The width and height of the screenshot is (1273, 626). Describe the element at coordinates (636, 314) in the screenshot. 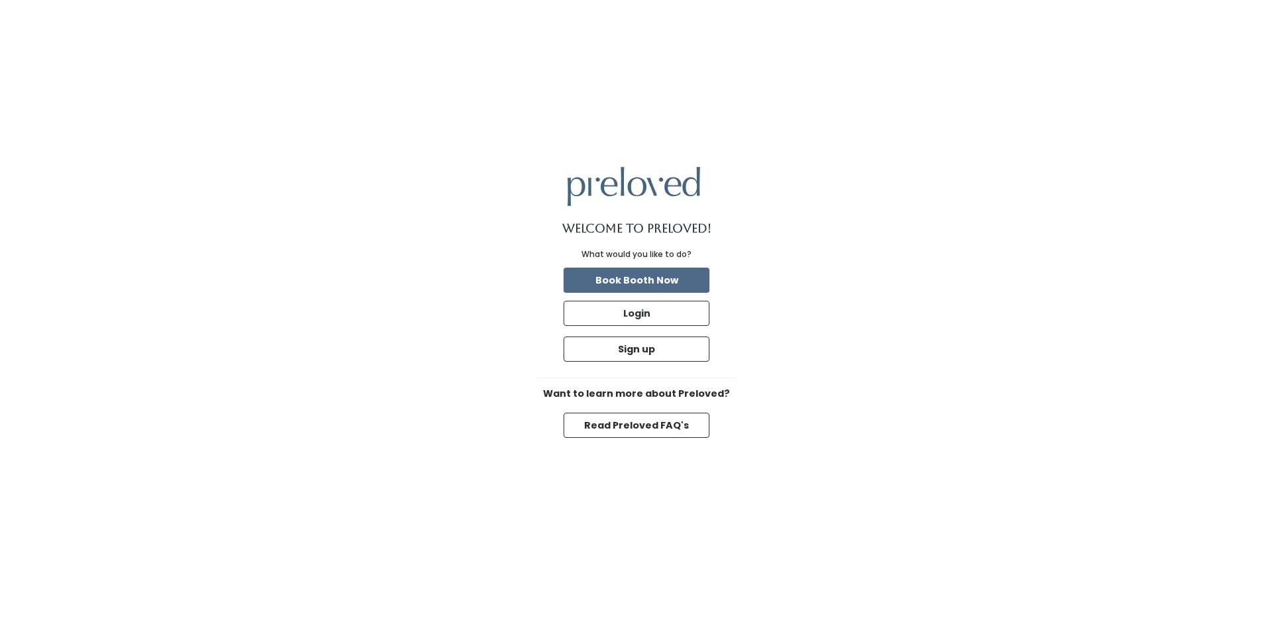

I see `a: Login` at that location.